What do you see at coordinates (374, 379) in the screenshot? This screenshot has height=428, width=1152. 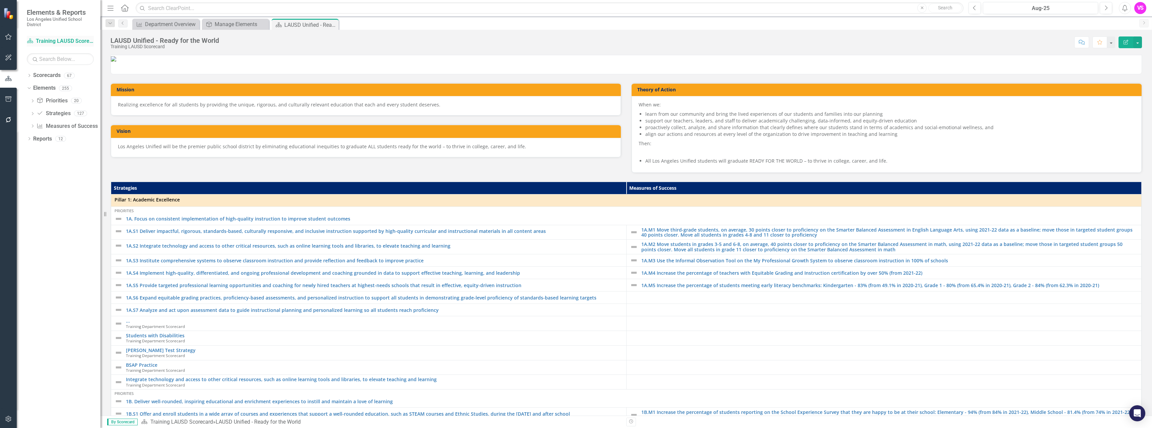 I see `a: Integrate technology and access to other critical resources, such as online learning tools and li...` at bounding box center [374, 379].